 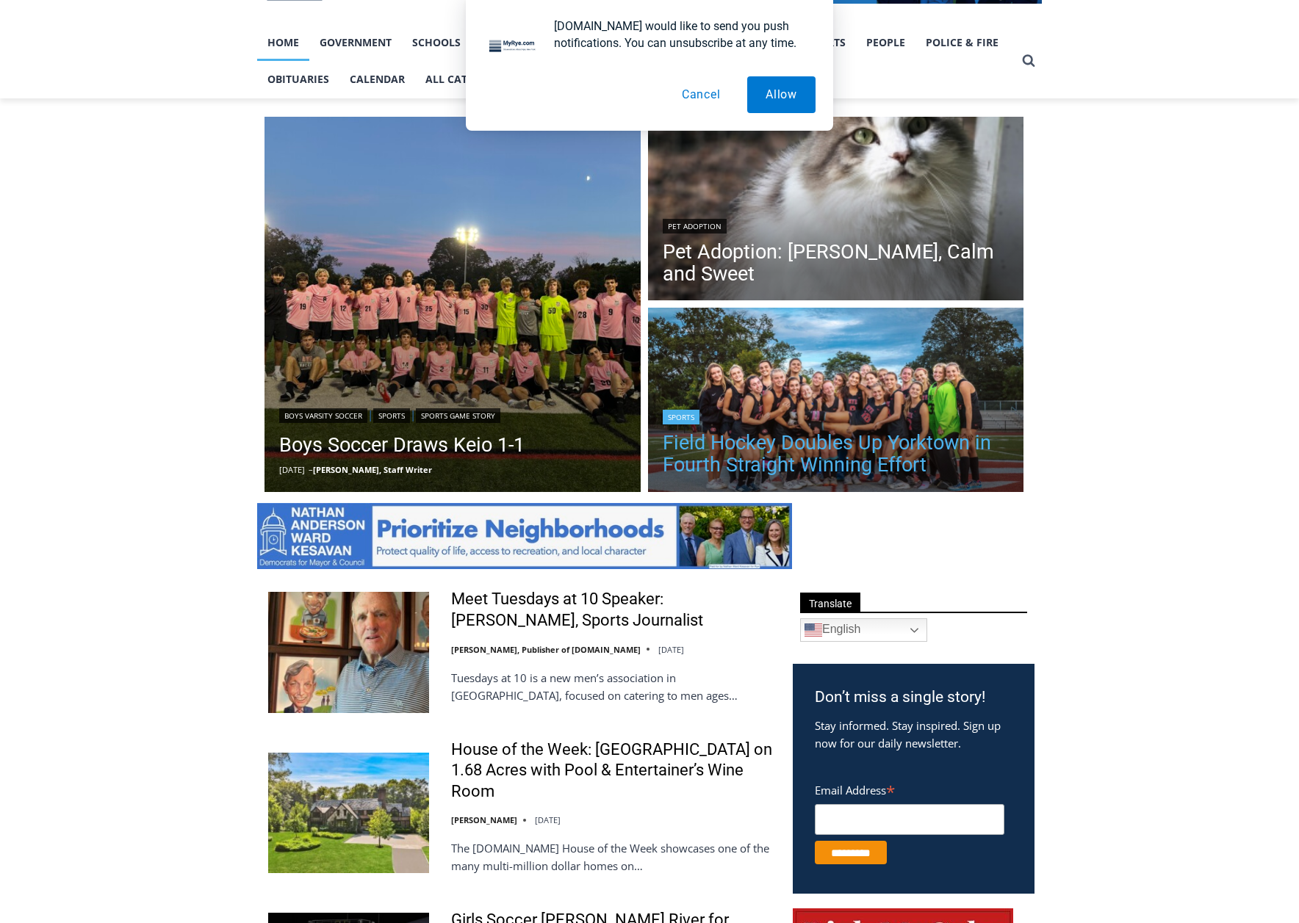 What do you see at coordinates (513, 47) in the screenshot?
I see `img: notification icon` at bounding box center [513, 47].